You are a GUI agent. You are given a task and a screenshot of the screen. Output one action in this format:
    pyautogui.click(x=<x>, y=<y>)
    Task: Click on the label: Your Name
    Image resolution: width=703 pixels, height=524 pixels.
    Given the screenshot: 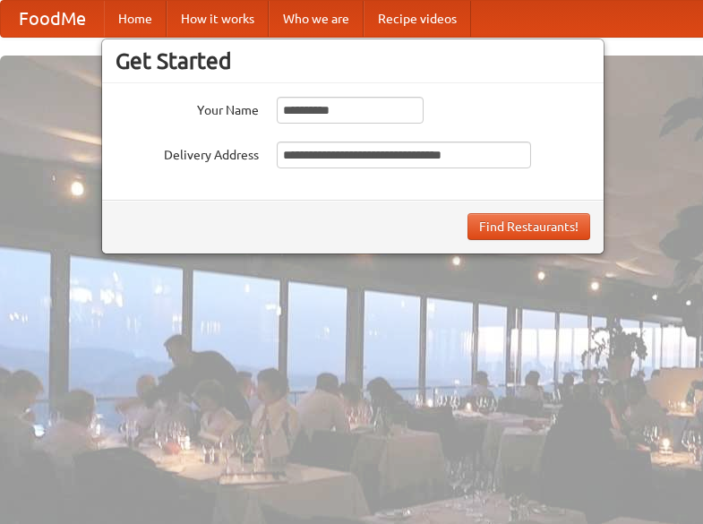 What is the action you would take?
    pyautogui.click(x=187, y=107)
    